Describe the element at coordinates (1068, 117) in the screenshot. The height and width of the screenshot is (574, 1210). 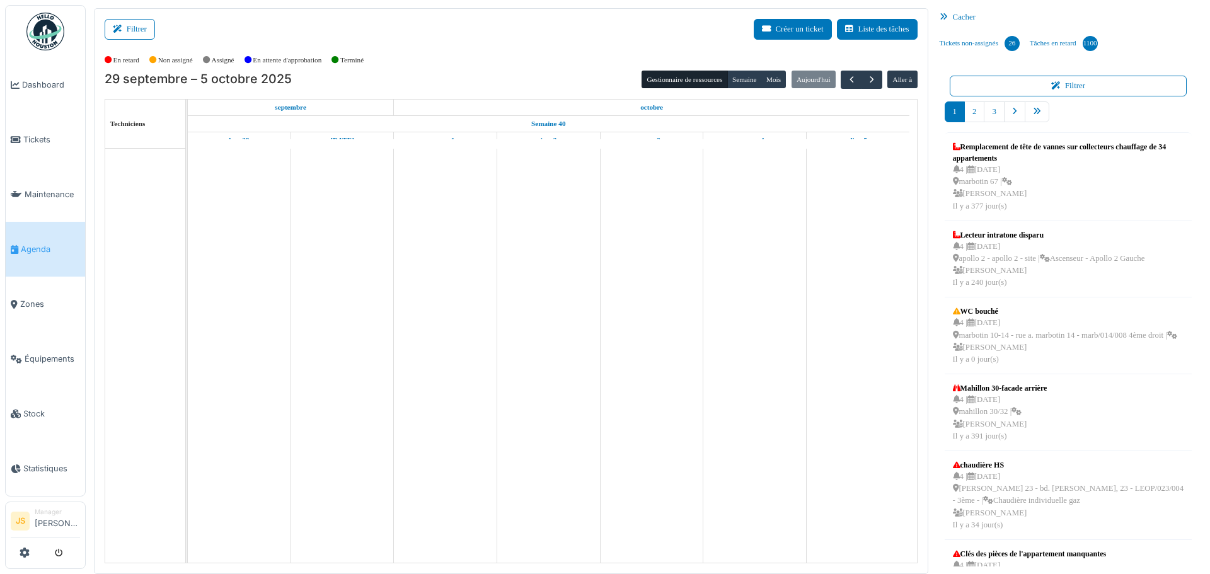
I see `nav: pager` at that location.